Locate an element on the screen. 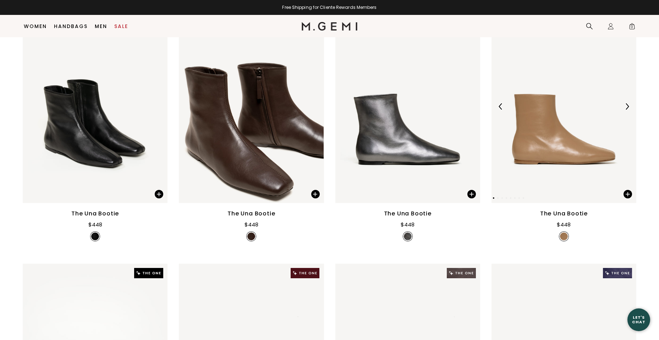 The image size is (659, 340). a: The Una BootieNEWThe Una BootieThe Una Bootie$448 is located at coordinates (408, 127).